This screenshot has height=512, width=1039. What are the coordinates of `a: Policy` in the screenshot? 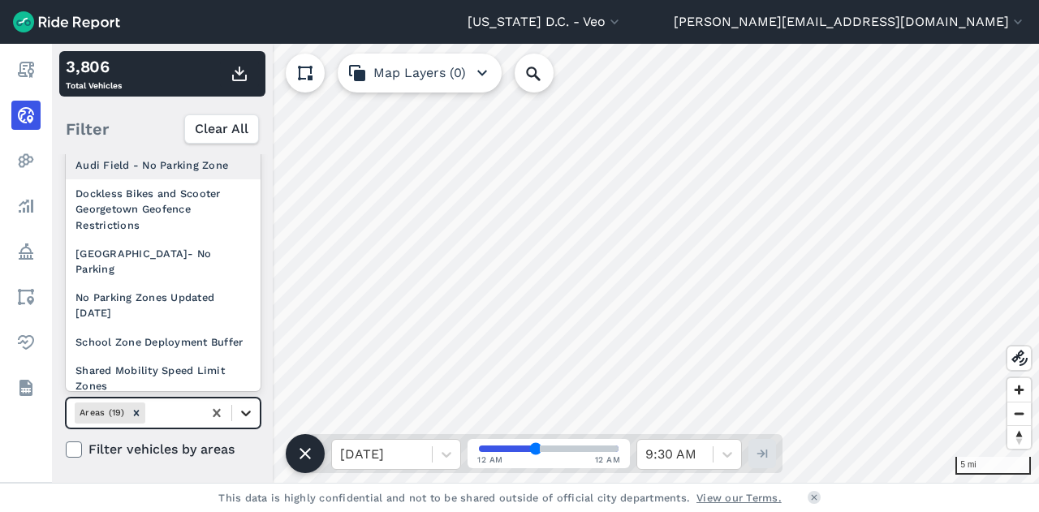 It's located at (26, 252).